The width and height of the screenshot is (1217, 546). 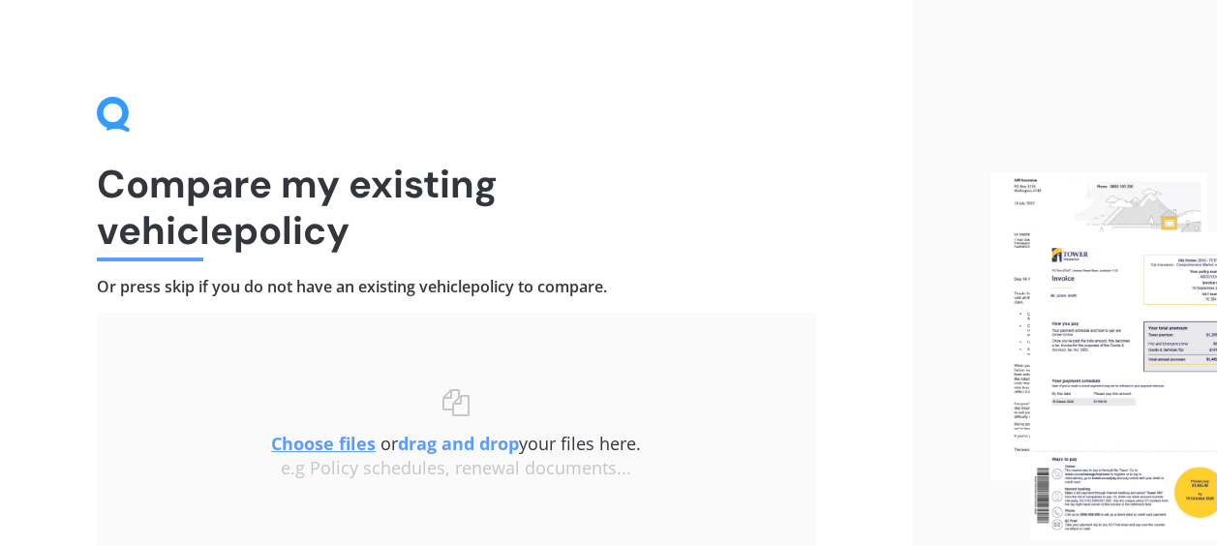 What do you see at coordinates (456, 444) in the screenshot?
I see `span: or your files here.` at bounding box center [456, 444].